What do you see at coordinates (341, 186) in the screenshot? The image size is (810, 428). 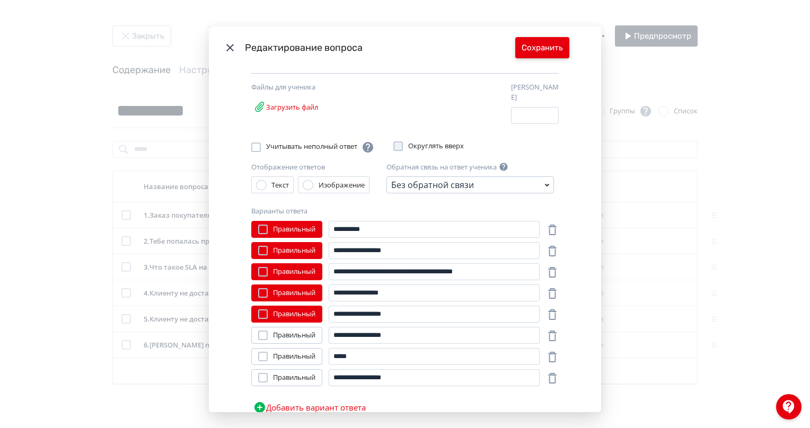 I see `div: Изображение` at bounding box center [341, 186].